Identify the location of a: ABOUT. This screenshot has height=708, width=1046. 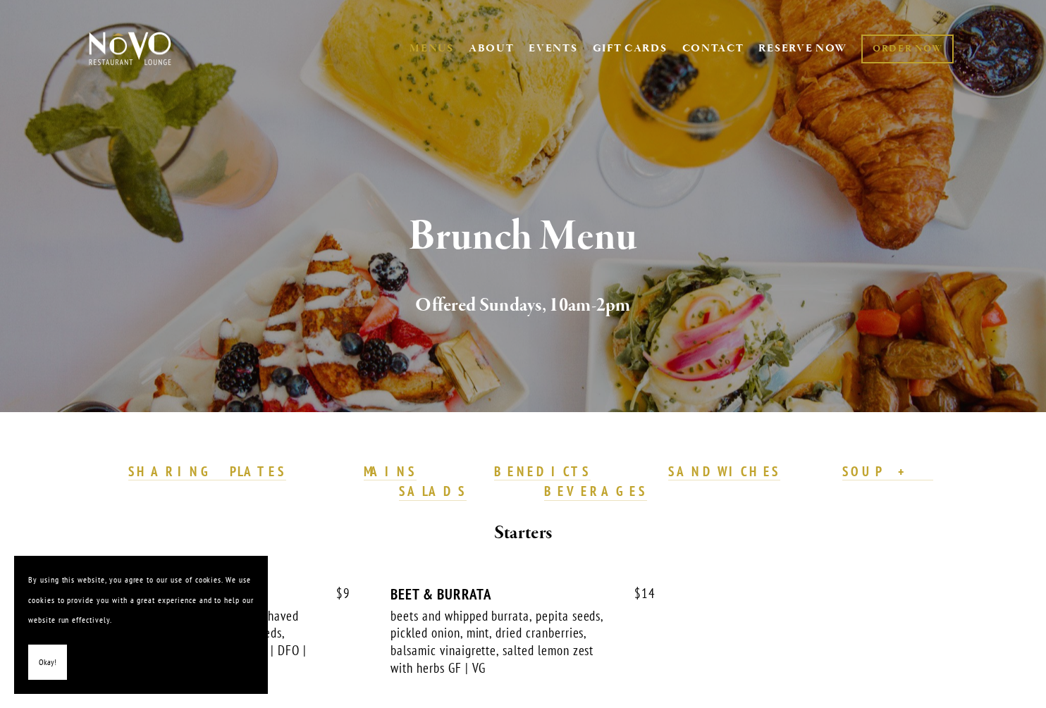
(491, 49).